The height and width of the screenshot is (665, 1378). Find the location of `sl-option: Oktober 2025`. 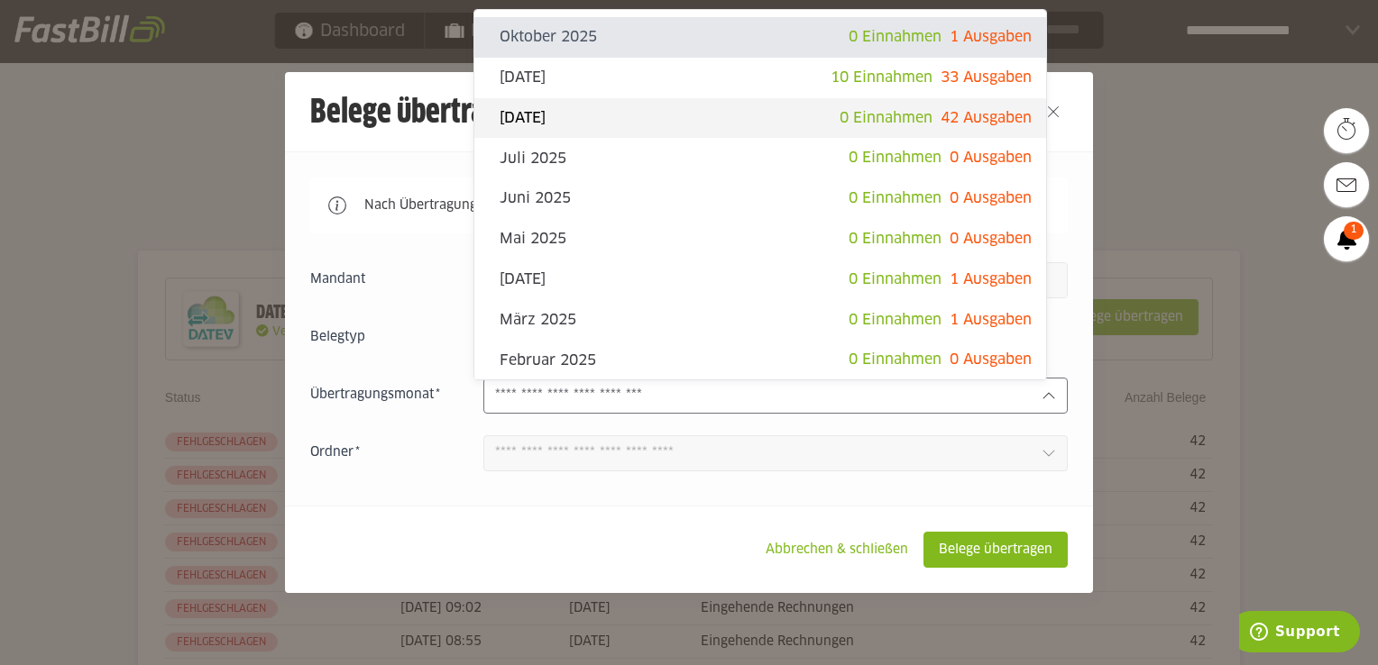

sl-option: Oktober 2025 is located at coordinates (760, 37).